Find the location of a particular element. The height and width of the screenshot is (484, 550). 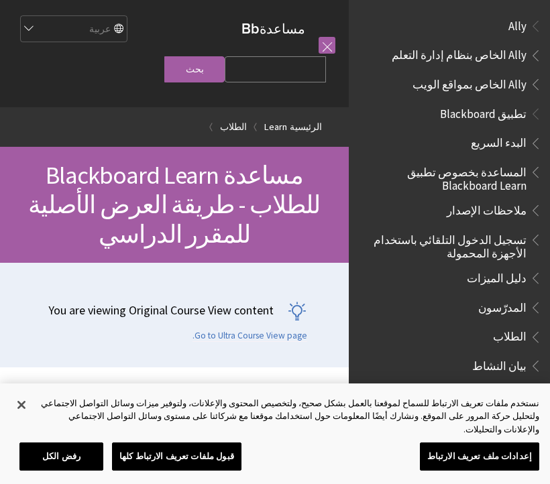

a: Go to Ultra Course View page. is located at coordinates (249, 336).